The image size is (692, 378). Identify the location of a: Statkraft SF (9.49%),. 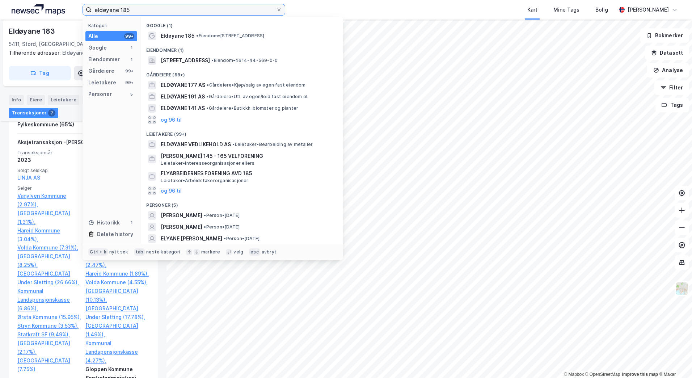
(49, 335).